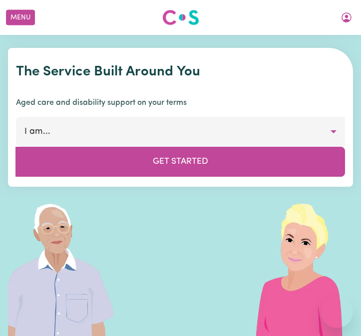  Describe the element at coordinates (180, 132) in the screenshot. I see `button: I am...` at that location.